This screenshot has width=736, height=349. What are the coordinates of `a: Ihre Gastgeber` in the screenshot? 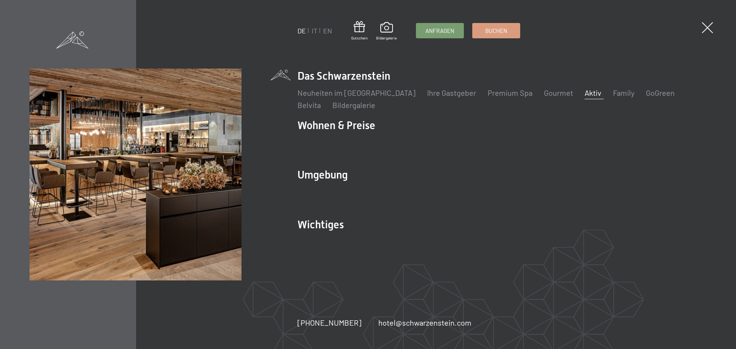 It's located at (452, 93).